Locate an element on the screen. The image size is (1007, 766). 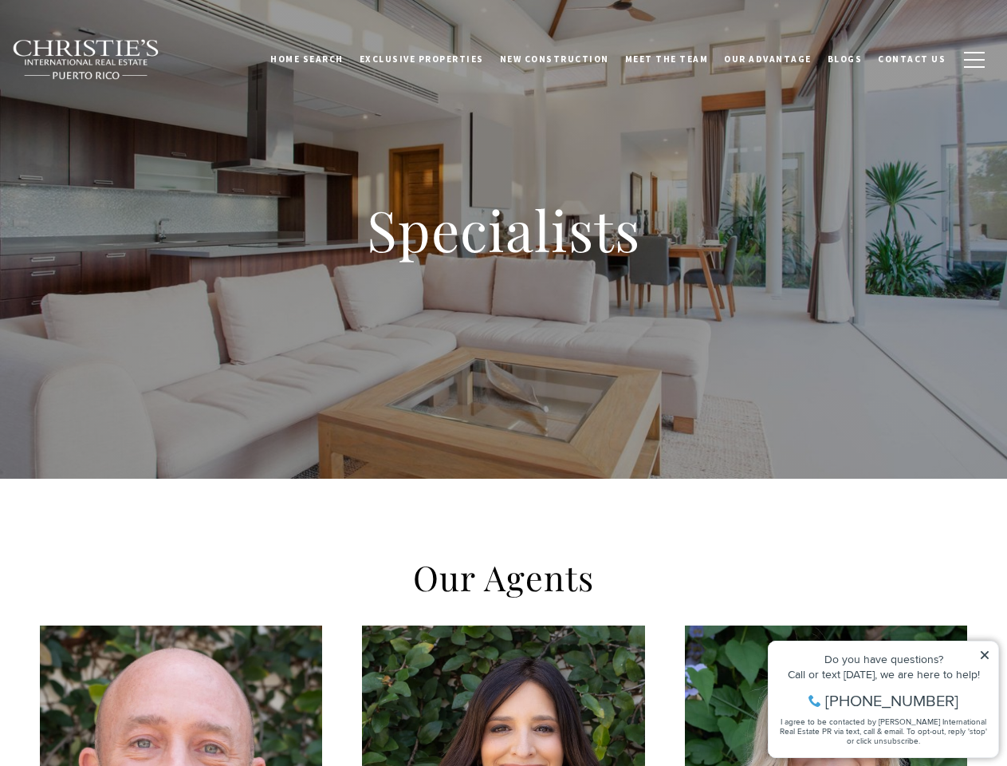
h1: Specialists is located at coordinates (504, 230).